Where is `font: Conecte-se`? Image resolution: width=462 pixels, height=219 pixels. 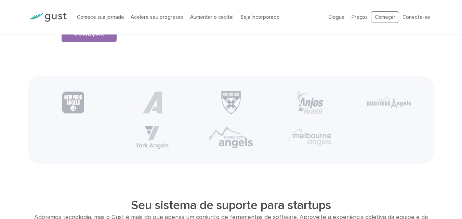
font: Conecte-se is located at coordinates (416, 17).